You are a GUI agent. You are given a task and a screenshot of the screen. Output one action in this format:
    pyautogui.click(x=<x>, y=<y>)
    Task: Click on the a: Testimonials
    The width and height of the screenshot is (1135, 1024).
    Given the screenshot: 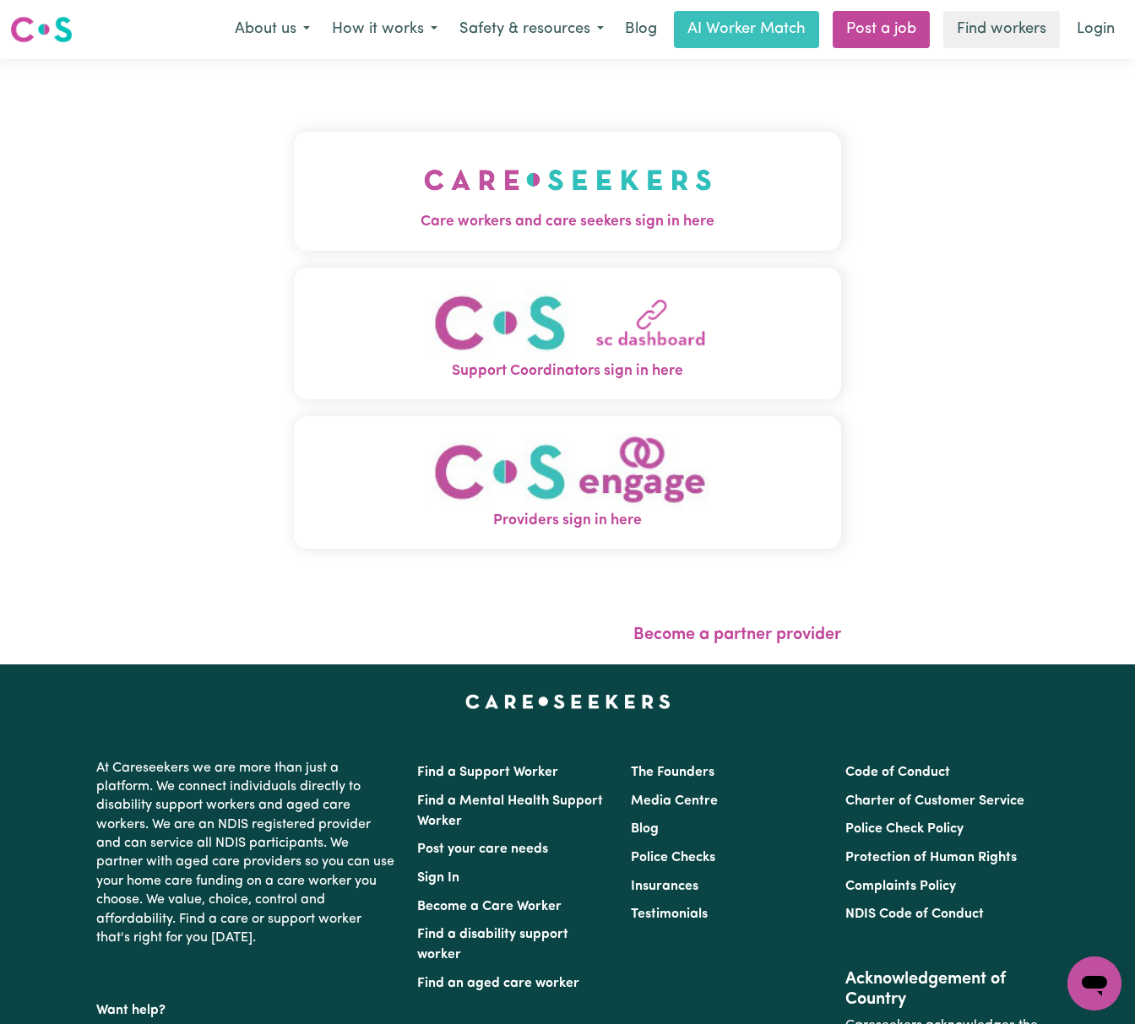 What is the action you would take?
    pyautogui.click(x=669, y=915)
    